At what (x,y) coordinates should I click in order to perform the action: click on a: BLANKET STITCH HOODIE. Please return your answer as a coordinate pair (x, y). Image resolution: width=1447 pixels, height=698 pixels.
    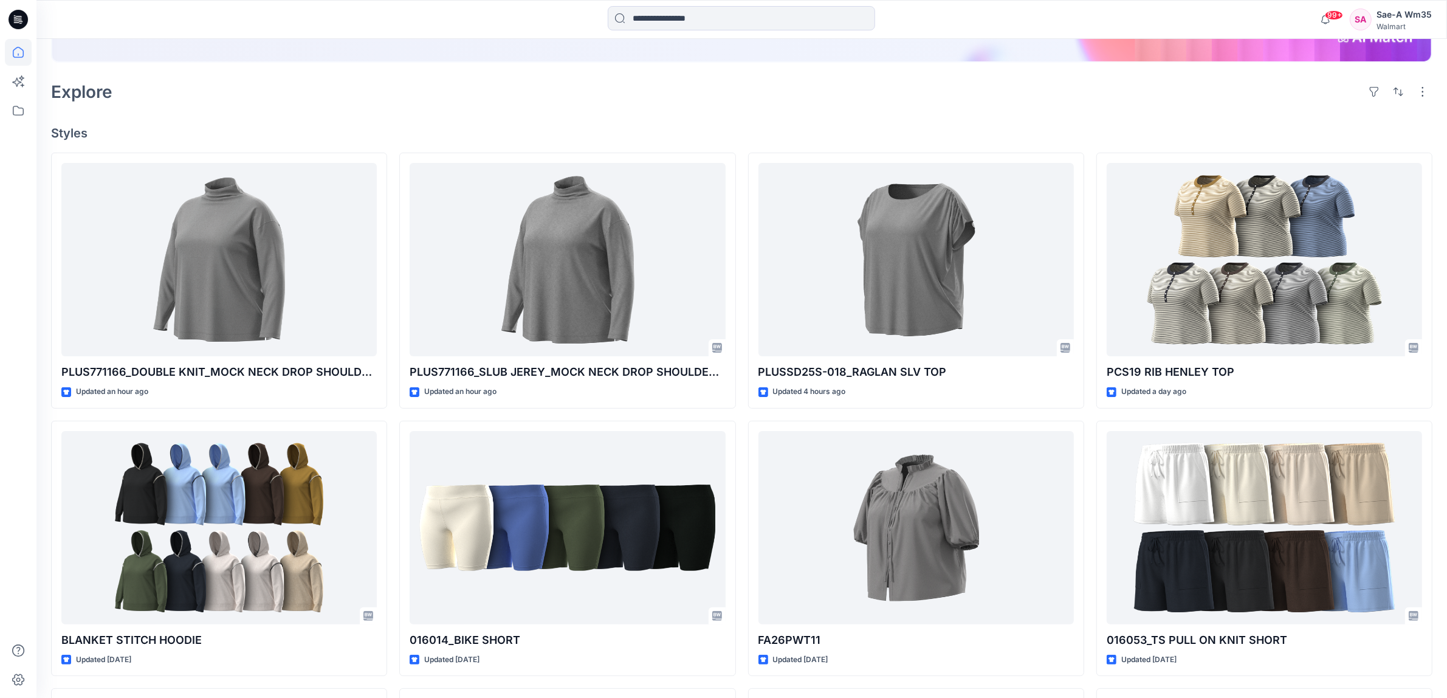
    Looking at the image, I should click on (219, 527).